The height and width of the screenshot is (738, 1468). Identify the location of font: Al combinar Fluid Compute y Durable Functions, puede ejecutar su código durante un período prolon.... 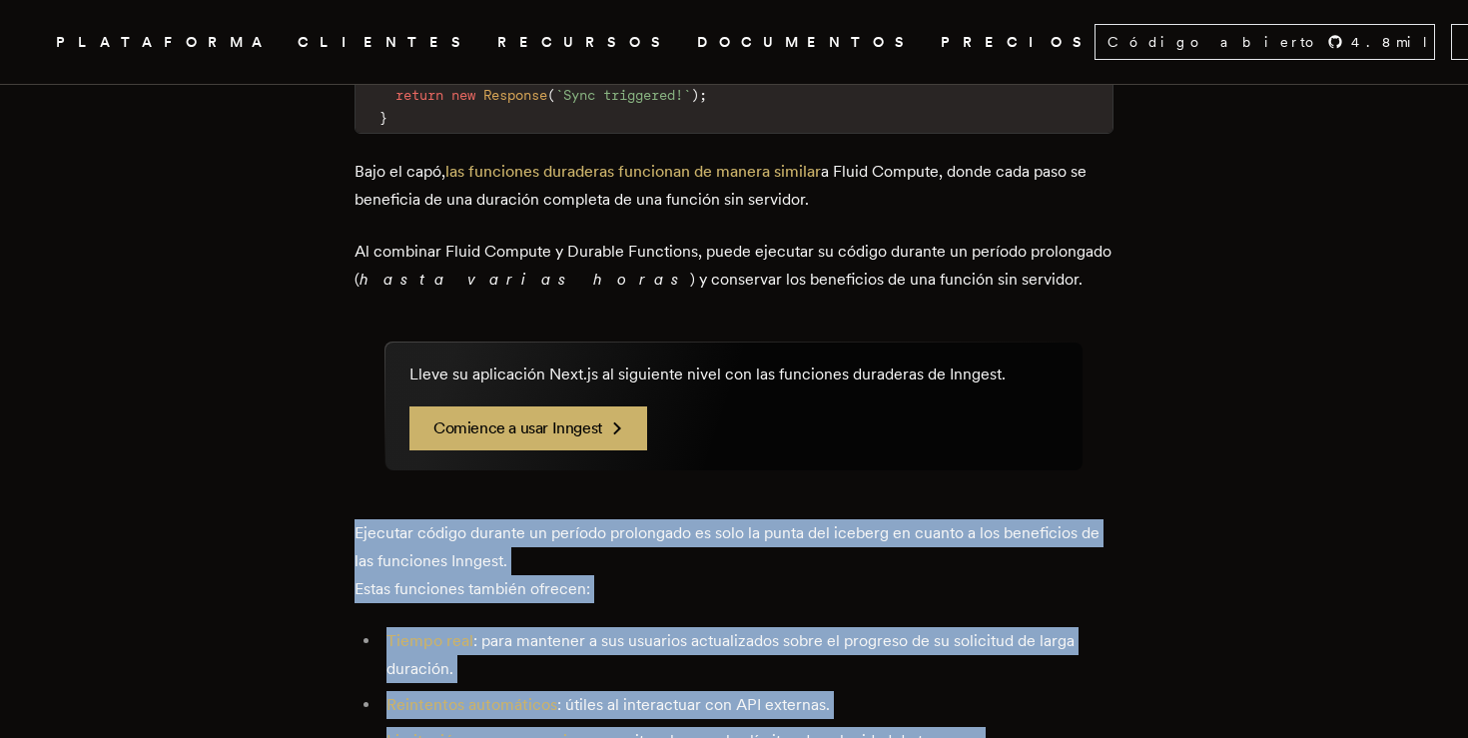
(733, 265).